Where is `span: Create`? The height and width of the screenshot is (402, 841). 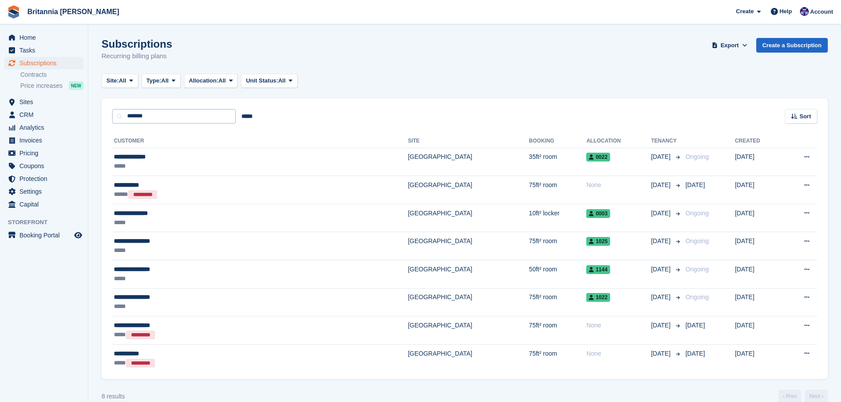
span: Create is located at coordinates (745, 11).